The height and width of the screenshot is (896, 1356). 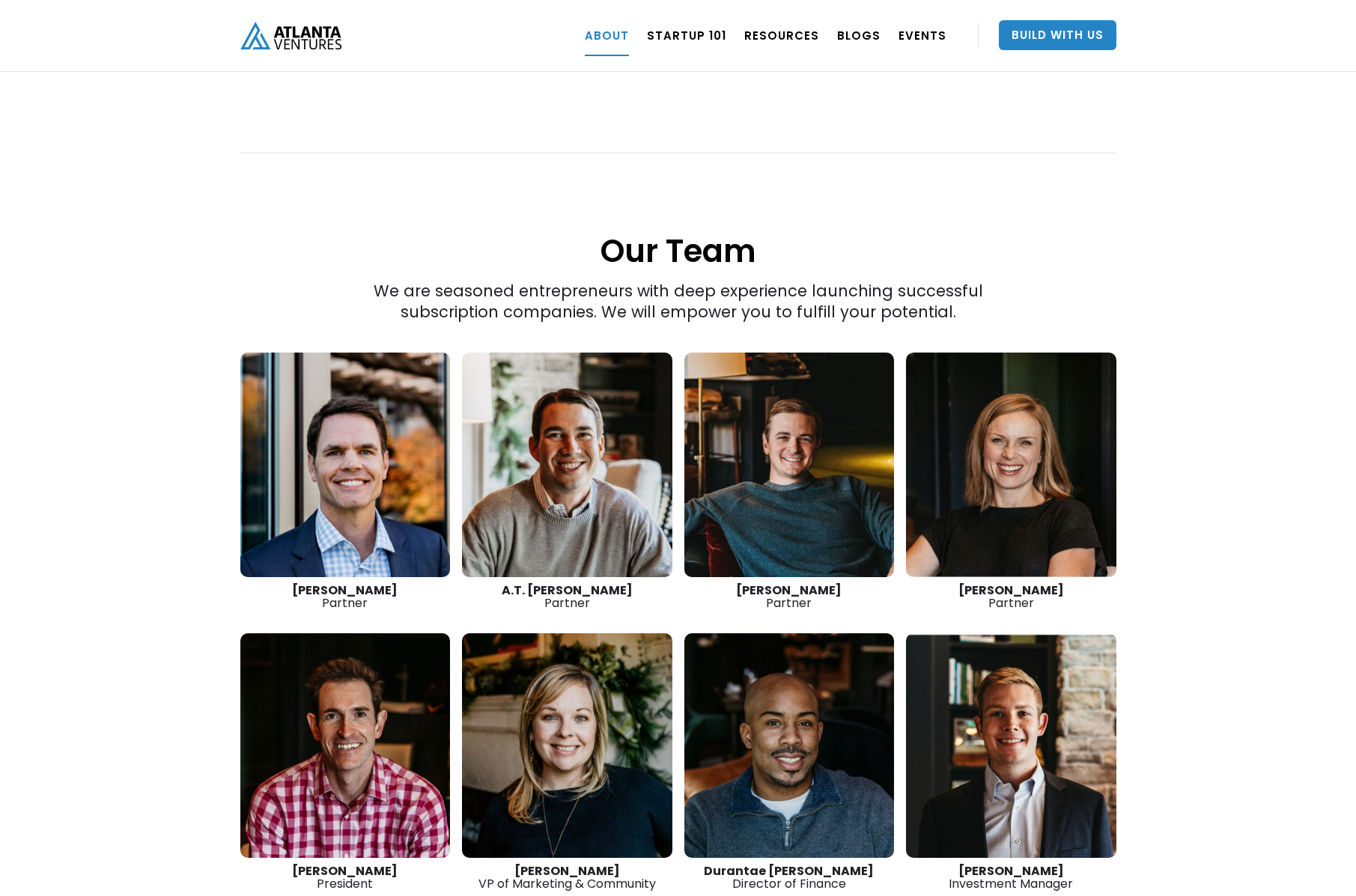 What do you see at coordinates (923, 36) in the screenshot?
I see `a: EVENTS` at bounding box center [923, 36].